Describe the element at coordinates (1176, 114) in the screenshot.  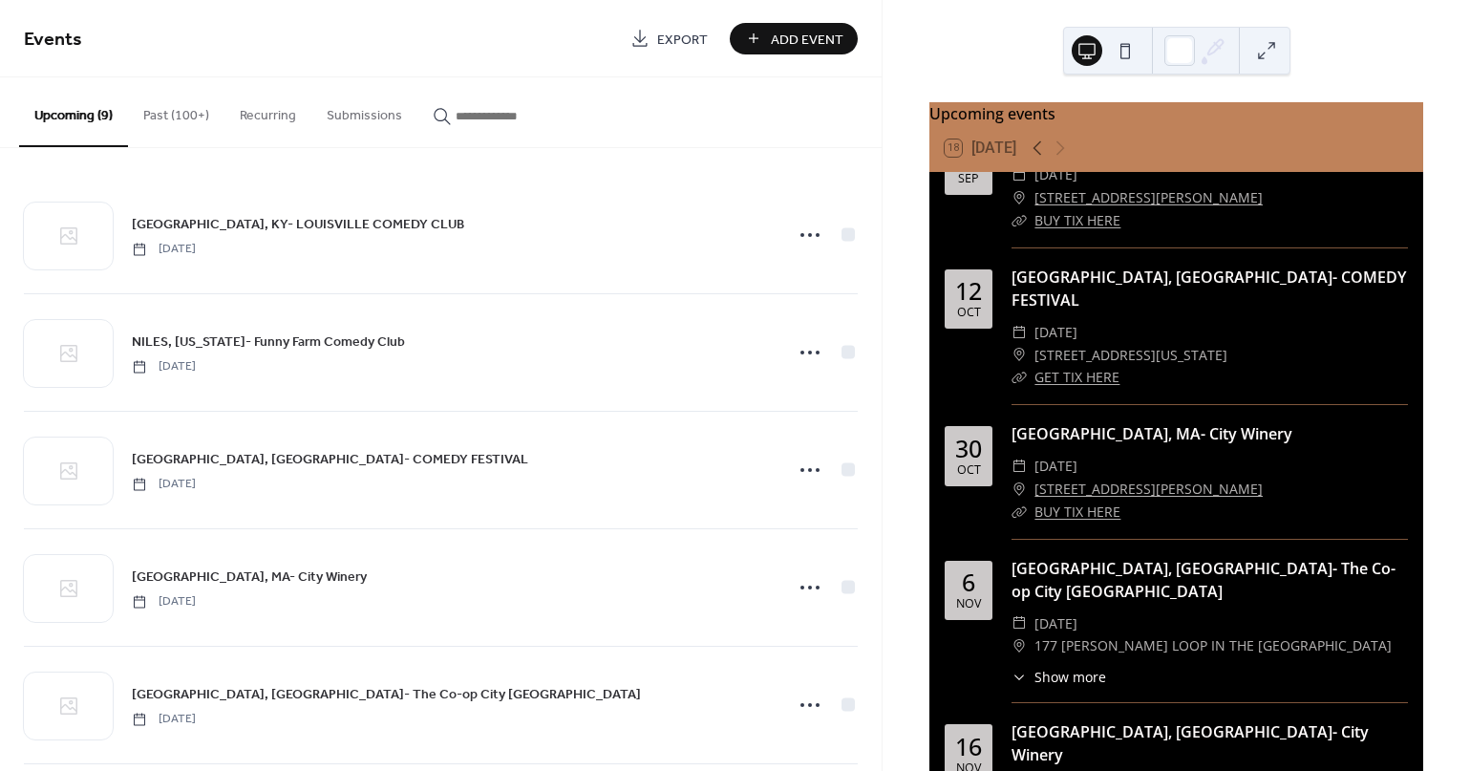
I see `div: Upcoming events` at that location.